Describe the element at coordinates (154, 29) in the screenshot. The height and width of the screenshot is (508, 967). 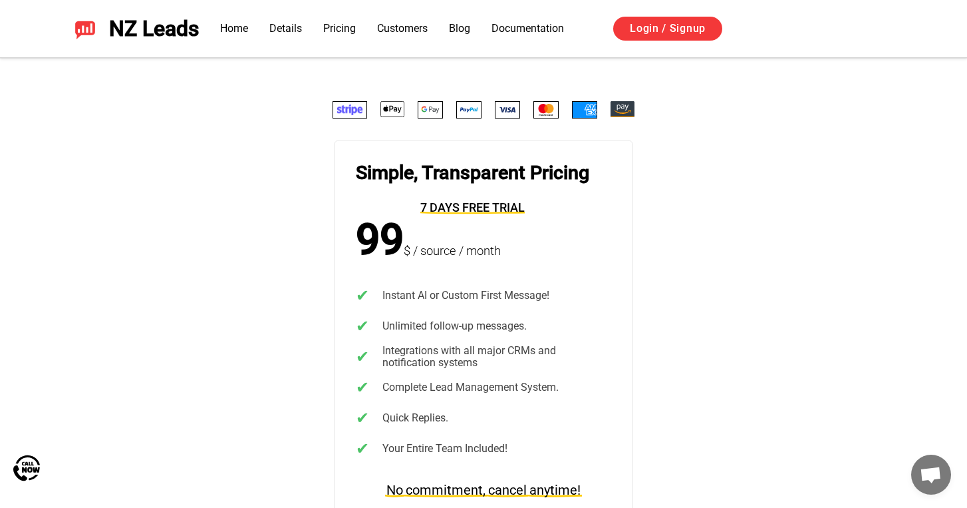
I see `span: NZ Leads` at that location.